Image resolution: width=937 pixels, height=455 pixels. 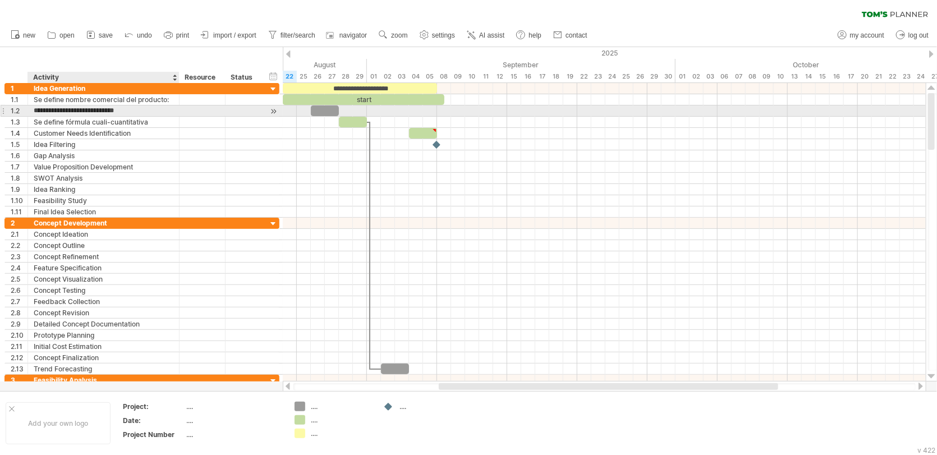 I want to click on div: Project:, so click(x=154, y=406).